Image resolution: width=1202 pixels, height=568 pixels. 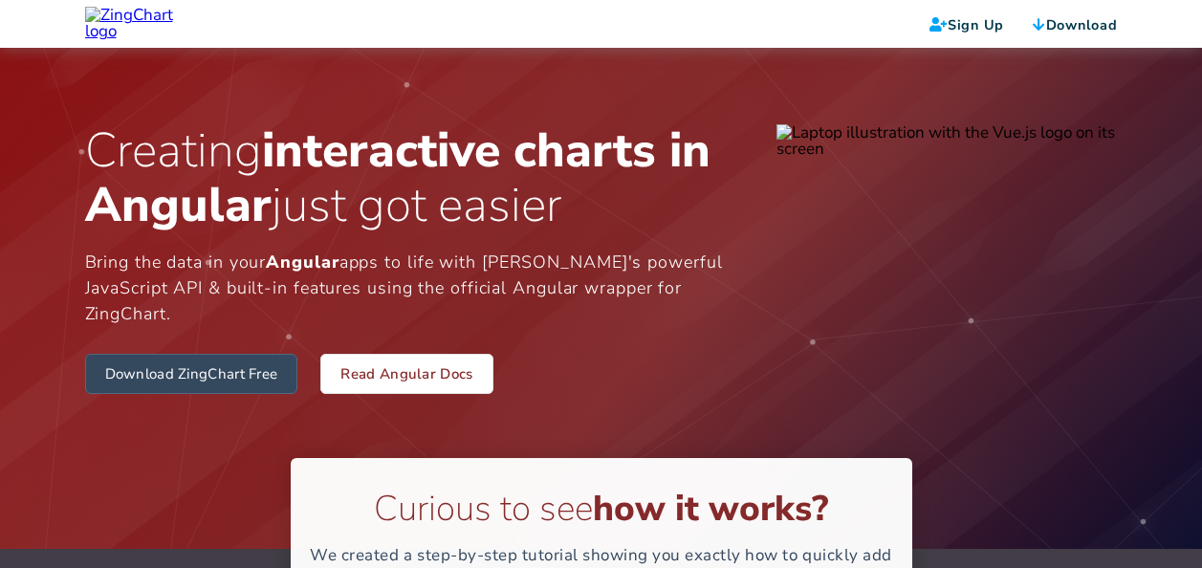 What do you see at coordinates (406, 374) in the screenshot?
I see `a: Read Angular Docs` at bounding box center [406, 374].